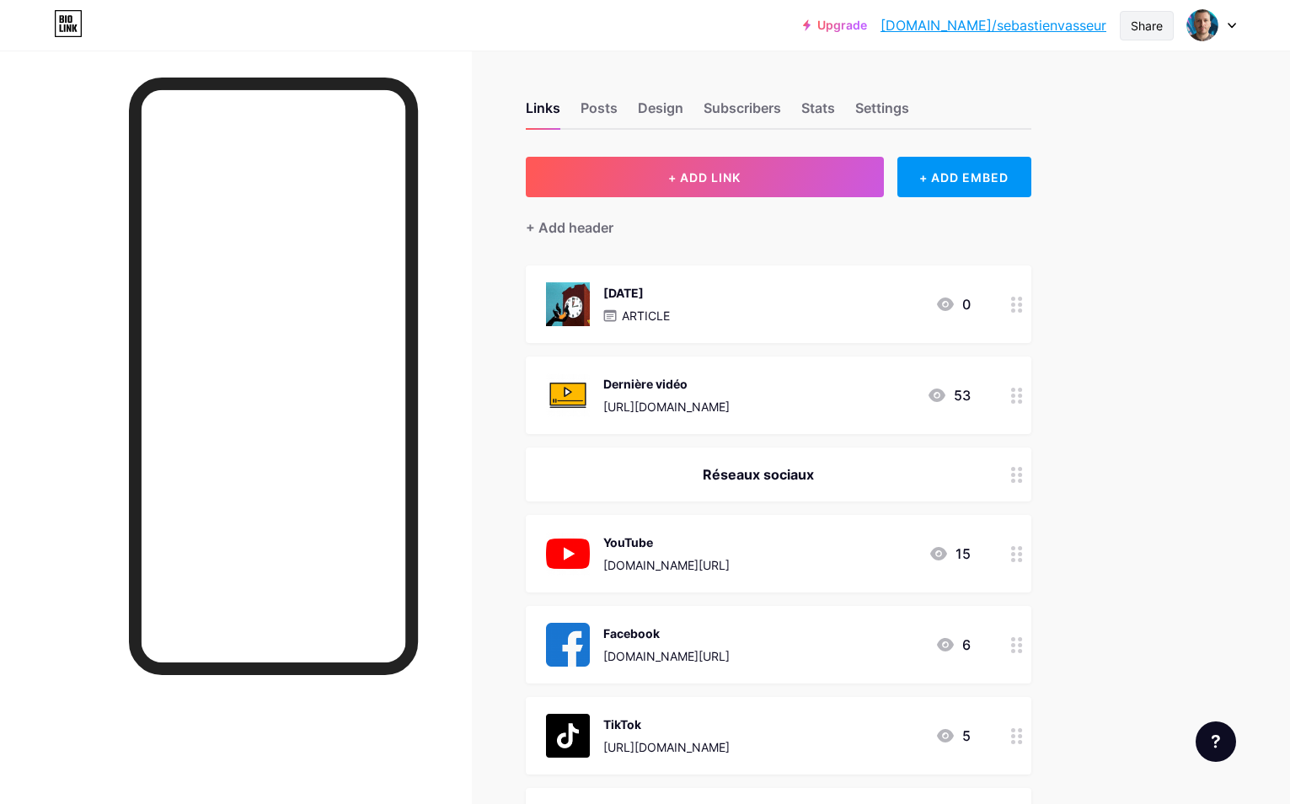 The height and width of the screenshot is (804, 1290). I want to click on div: 6, so click(953, 645).